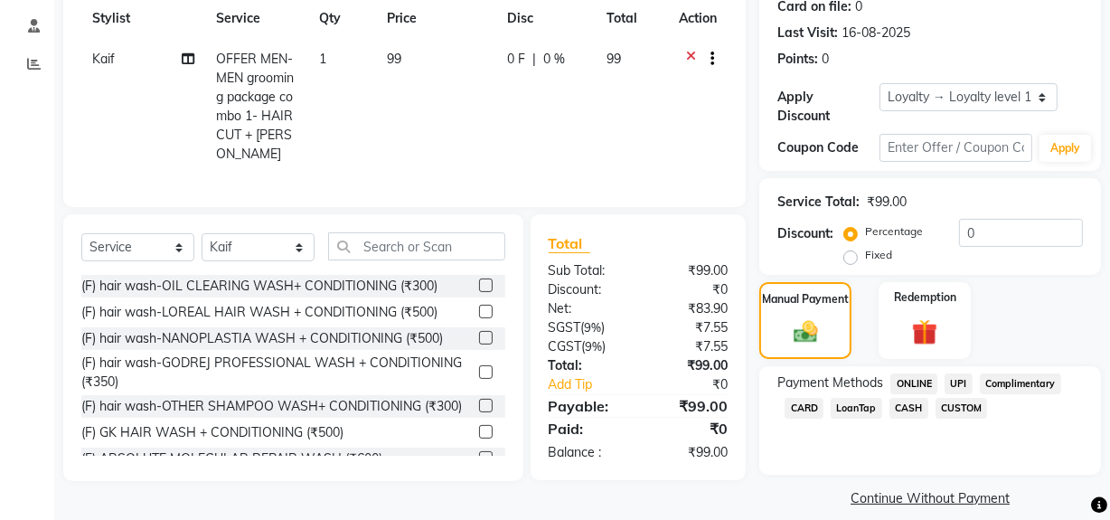 The height and width of the screenshot is (520, 1110). Describe the element at coordinates (894, 231) in the screenshot. I see `label: Percentage` at that location.